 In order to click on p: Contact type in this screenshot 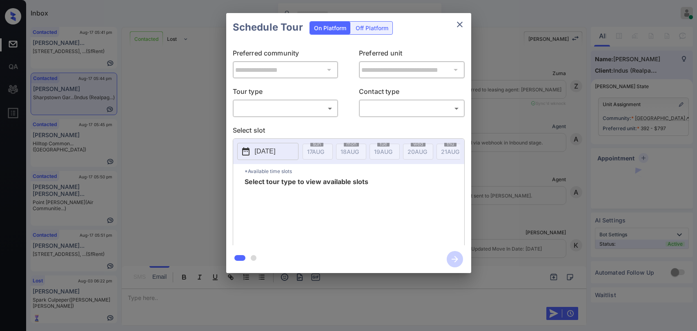, I will do `click(412, 93)`.